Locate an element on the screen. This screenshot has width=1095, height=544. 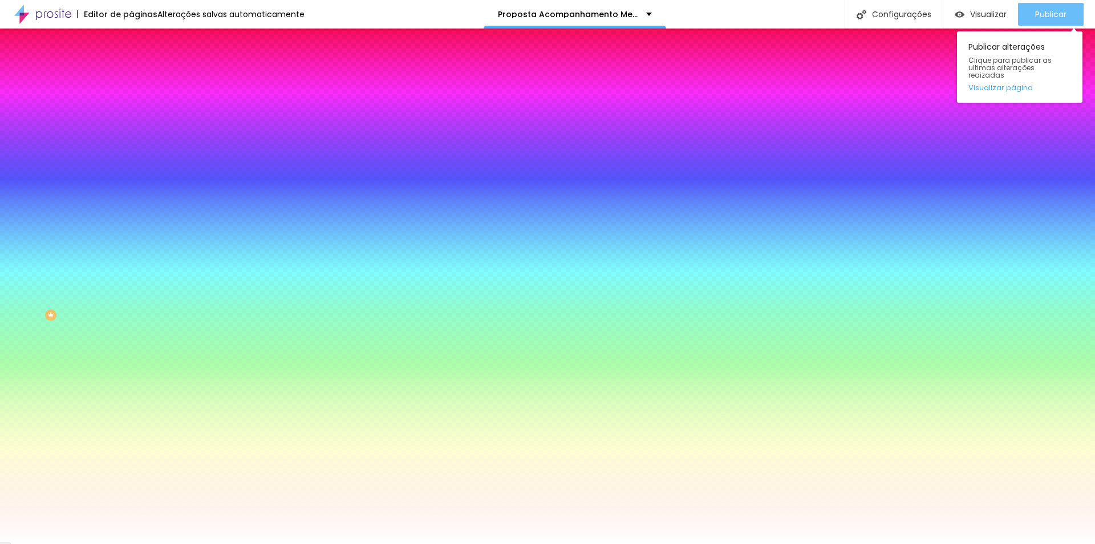
div: Alterações salvas automaticamente is located at coordinates (231, 14).